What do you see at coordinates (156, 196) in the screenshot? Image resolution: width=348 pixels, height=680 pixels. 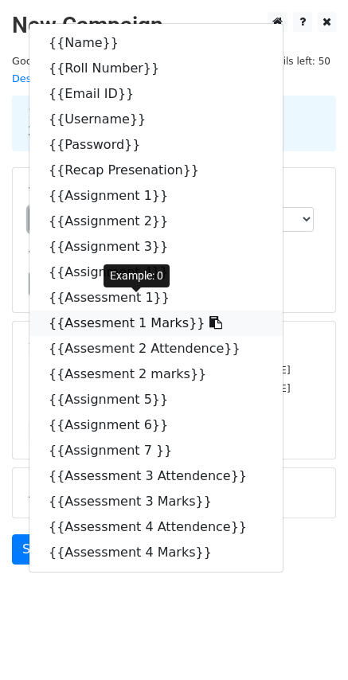 I see `a: {{Assignment 1}}` at bounding box center [156, 196].